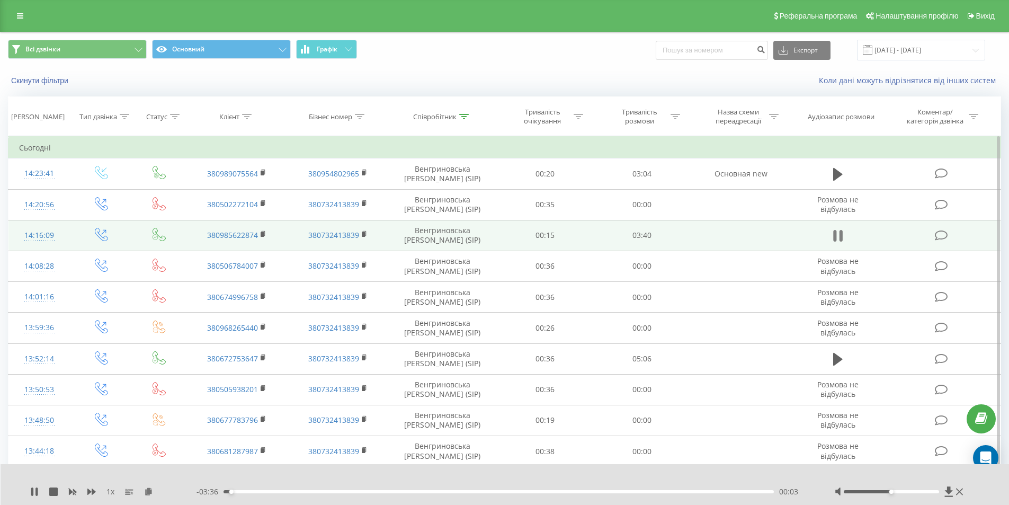  I want to click on button: Графік, so click(326, 49).